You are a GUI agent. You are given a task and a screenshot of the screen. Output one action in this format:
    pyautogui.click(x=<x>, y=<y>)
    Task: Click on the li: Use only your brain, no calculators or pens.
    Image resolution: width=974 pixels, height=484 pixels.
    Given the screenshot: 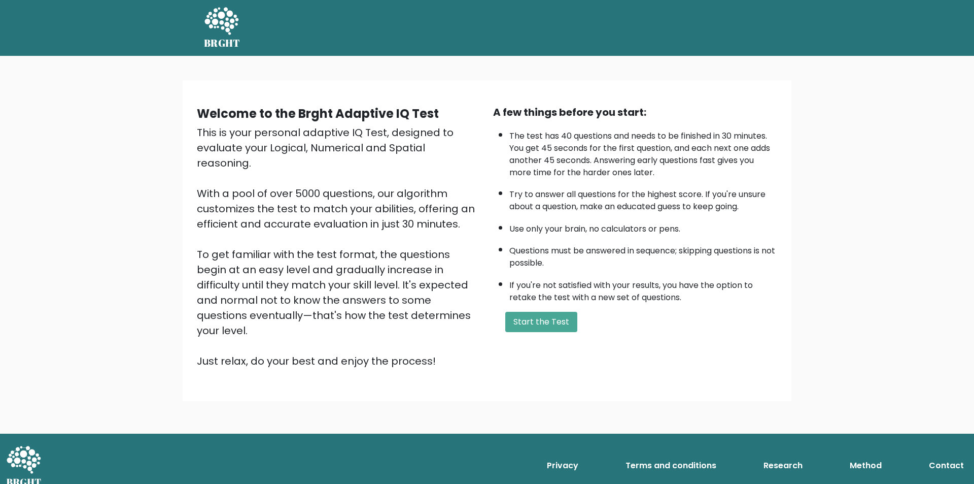 What is the action you would take?
    pyautogui.click(x=643, y=226)
    